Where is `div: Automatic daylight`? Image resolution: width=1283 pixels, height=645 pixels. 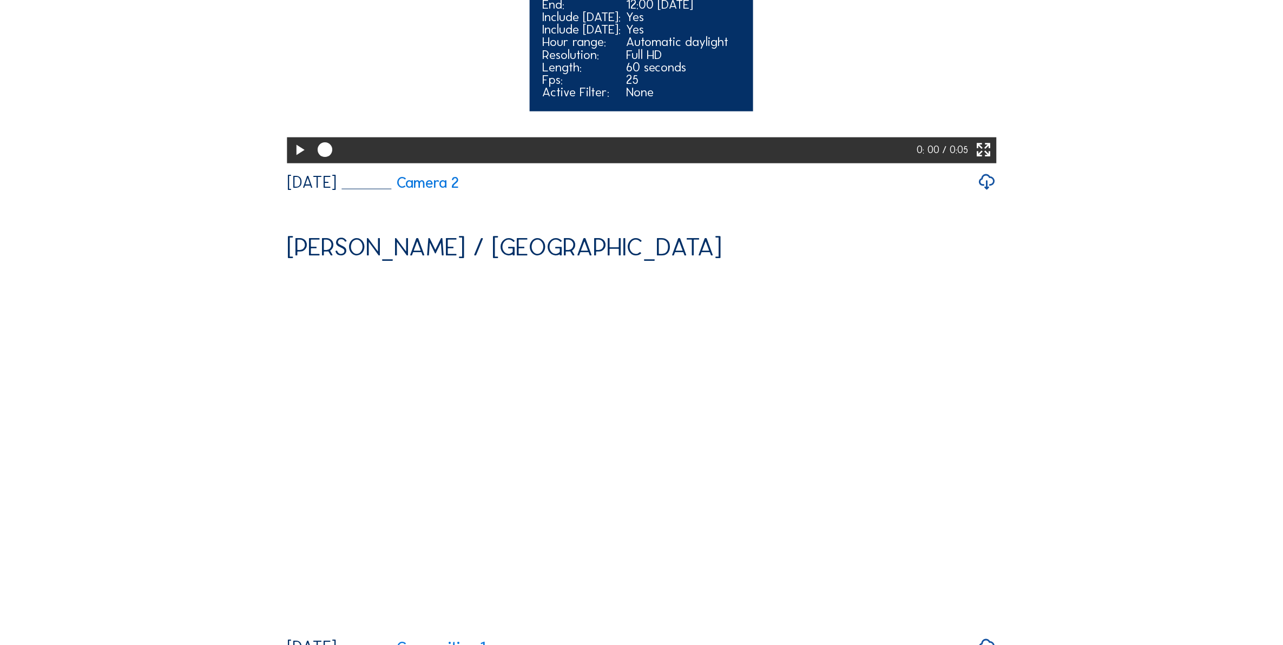 div: Automatic daylight is located at coordinates (683, 42).